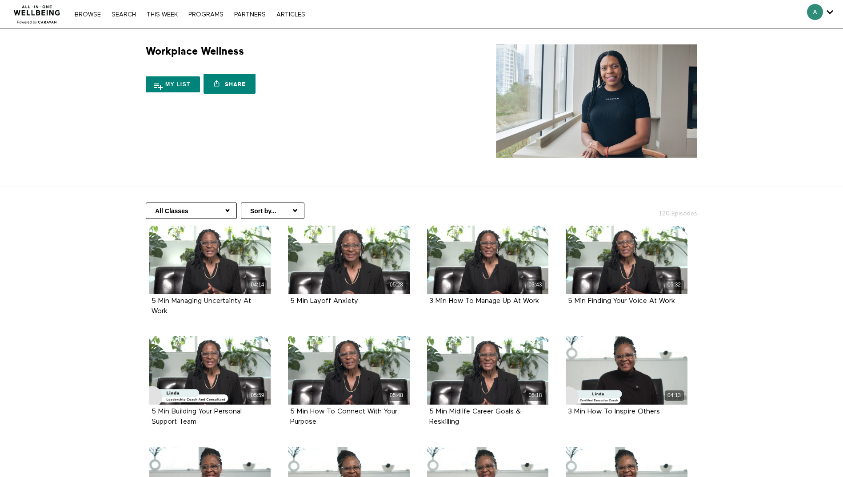 The image size is (843, 477). I want to click on a: 5 Min Building Your Personal Support Team, so click(196, 417).